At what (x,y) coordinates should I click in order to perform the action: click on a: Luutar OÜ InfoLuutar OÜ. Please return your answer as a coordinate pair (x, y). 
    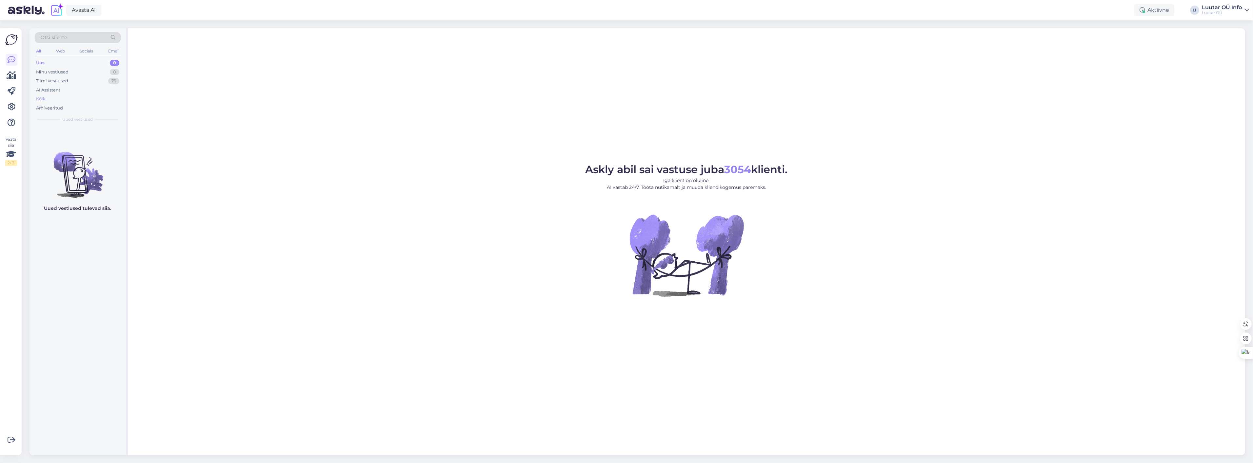
    Looking at the image, I should click on (1225, 10).